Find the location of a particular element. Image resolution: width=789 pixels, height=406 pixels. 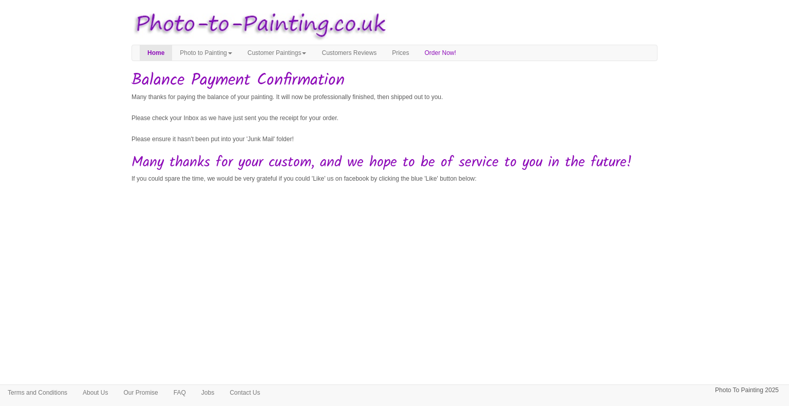

p: Photo To Painting 2025 is located at coordinates (747, 390).